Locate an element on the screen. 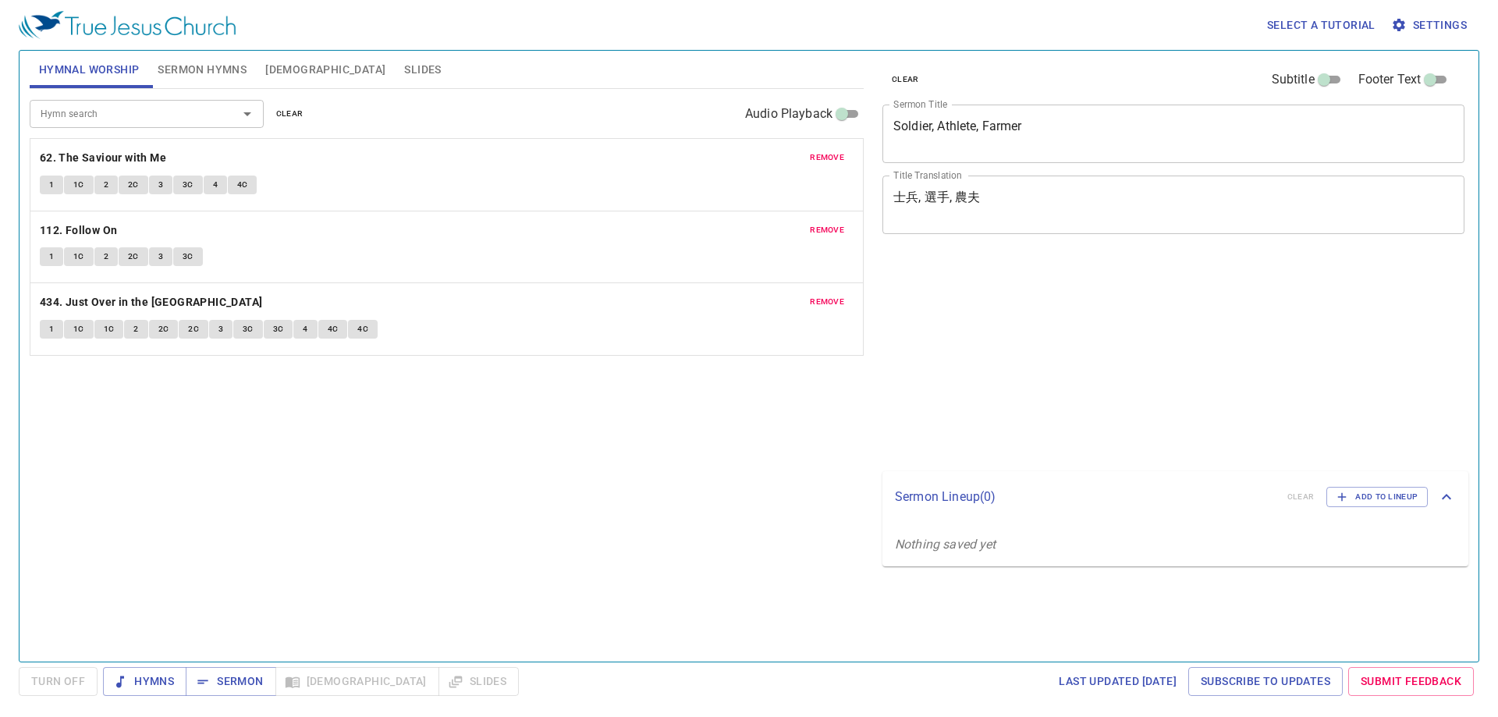 The height and width of the screenshot is (717, 1498). p: Sermon Lineup ( 0 ) is located at coordinates (1085, 497).